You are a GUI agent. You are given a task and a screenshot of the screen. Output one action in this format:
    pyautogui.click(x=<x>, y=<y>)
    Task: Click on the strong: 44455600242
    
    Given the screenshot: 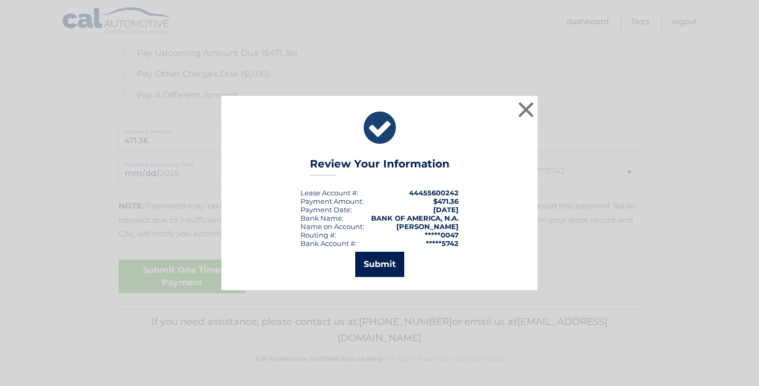 What is the action you would take?
    pyautogui.click(x=434, y=193)
    